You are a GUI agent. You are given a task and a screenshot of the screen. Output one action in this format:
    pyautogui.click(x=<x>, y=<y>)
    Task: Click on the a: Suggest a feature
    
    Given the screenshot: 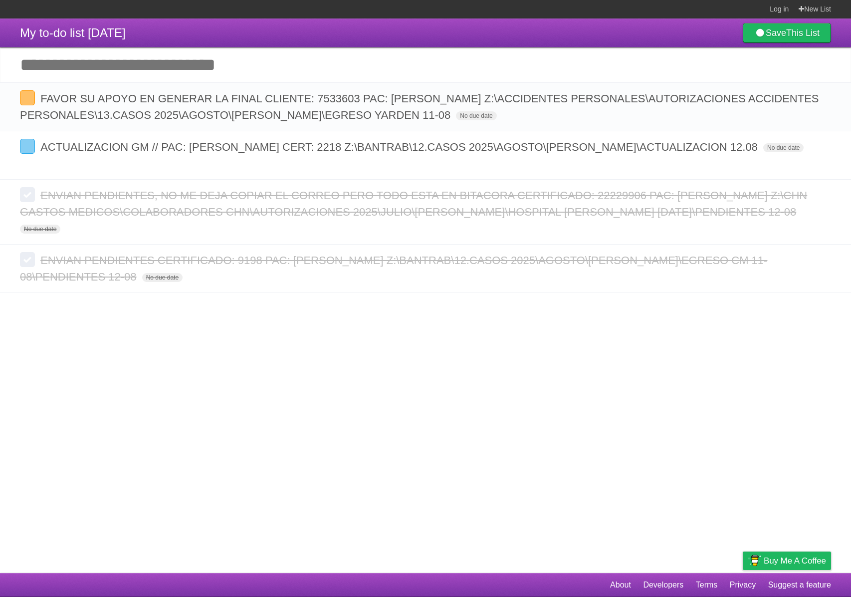 What is the action you would take?
    pyautogui.click(x=800, y=585)
    